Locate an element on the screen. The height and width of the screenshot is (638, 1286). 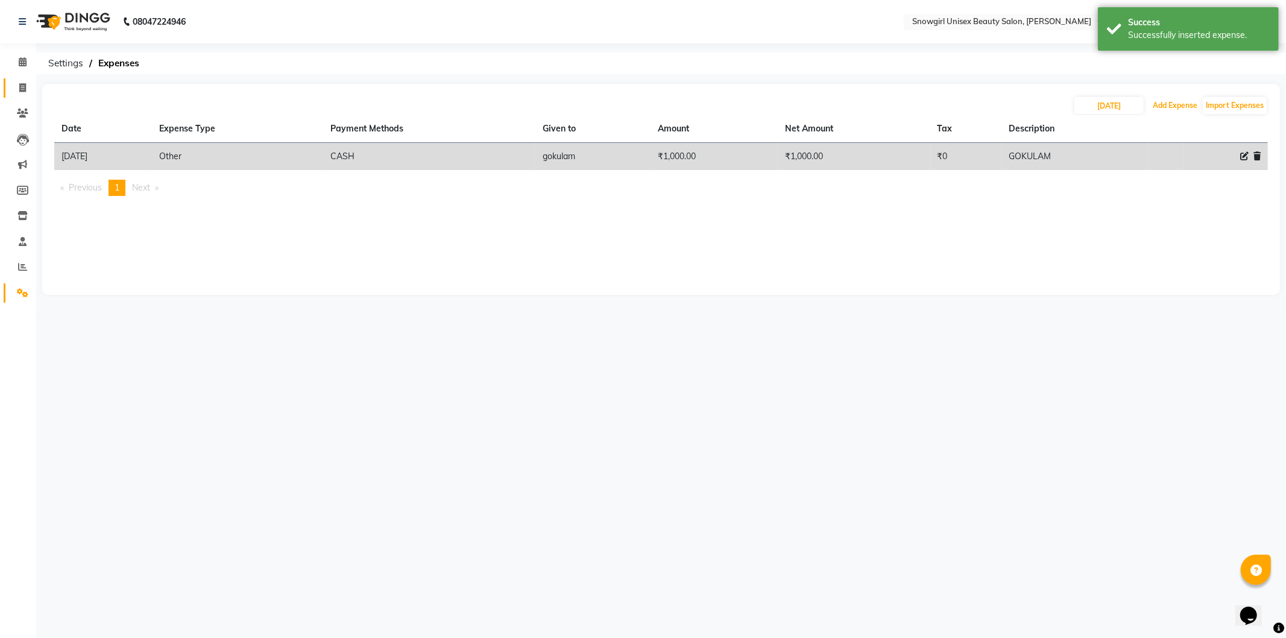
span: Next is located at coordinates (141, 187).